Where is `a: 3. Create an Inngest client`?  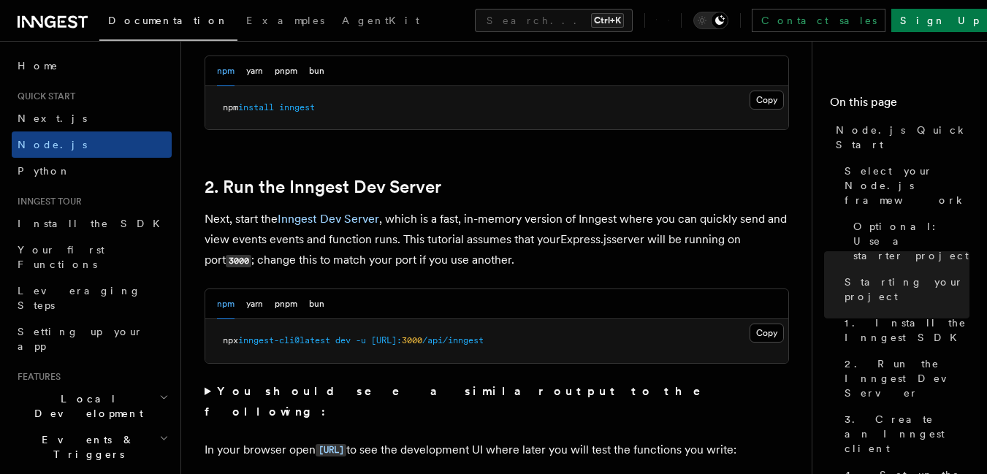
a: 3. Create an Inngest client is located at coordinates (903, 434).